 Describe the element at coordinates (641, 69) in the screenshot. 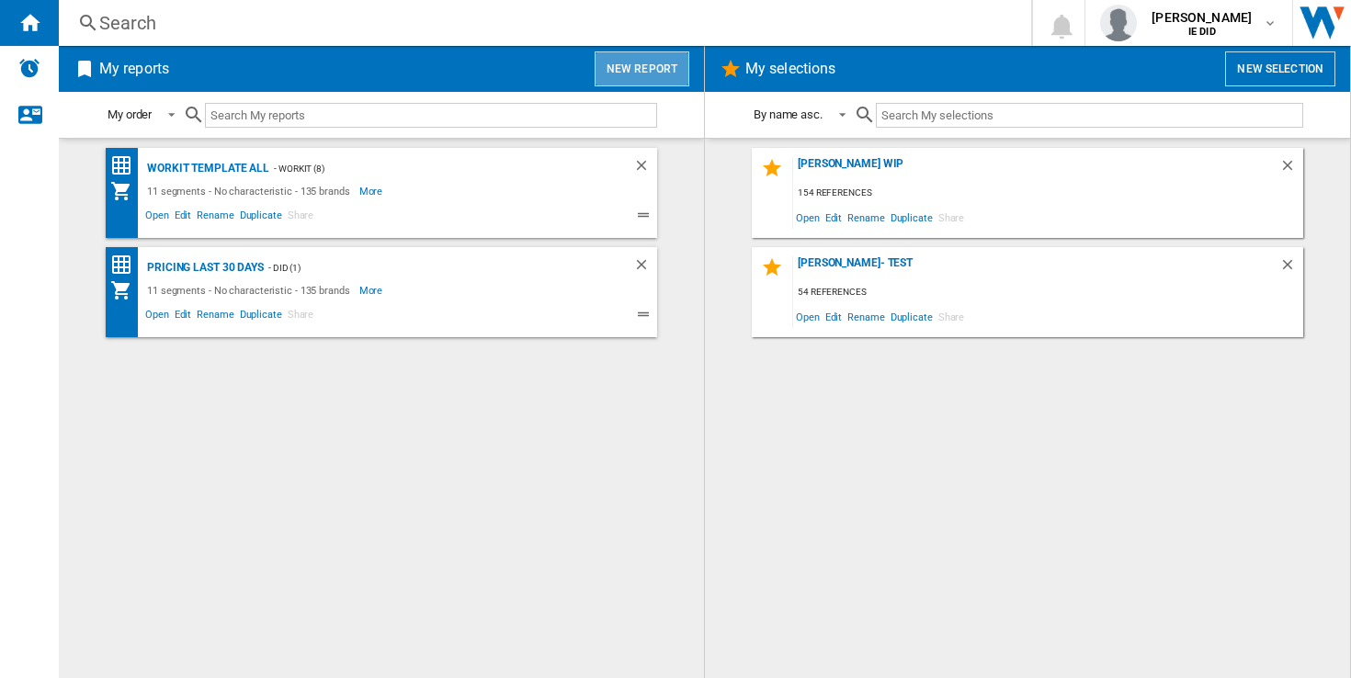

I see `button: New report` at that location.